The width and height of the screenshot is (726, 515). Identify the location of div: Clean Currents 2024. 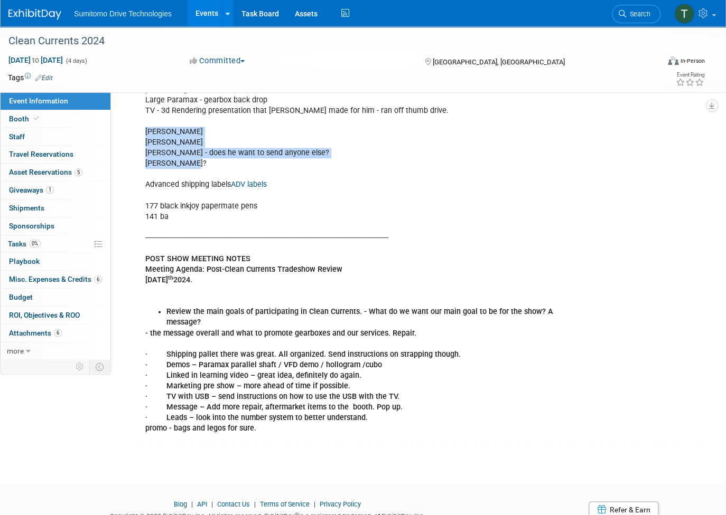
(325, 41).